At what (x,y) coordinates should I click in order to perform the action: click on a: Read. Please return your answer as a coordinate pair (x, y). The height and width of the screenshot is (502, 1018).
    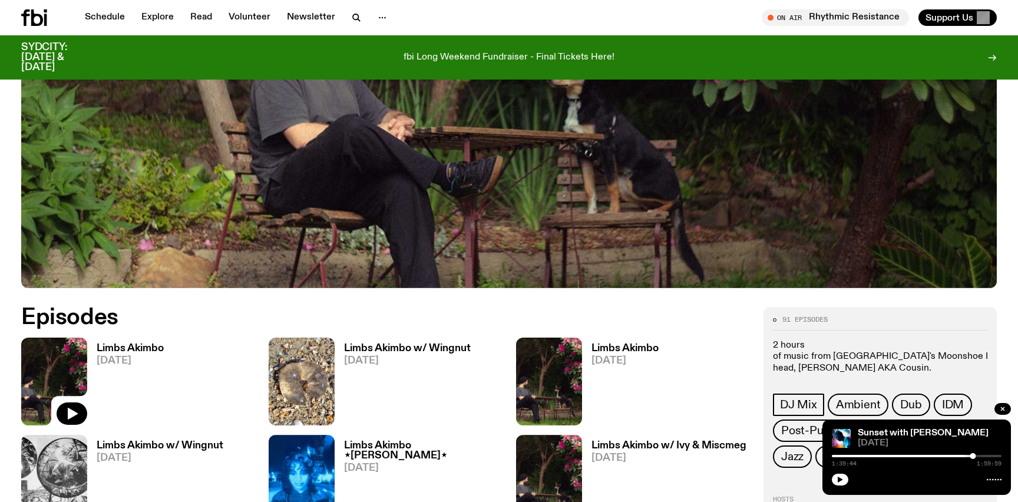
    Looking at the image, I should click on (201, 18).